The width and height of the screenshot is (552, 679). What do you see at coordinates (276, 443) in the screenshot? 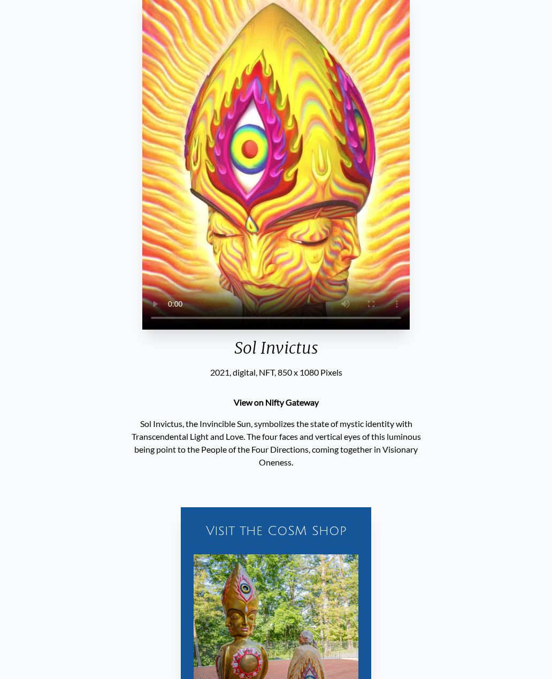
I see `p: Sol Invictus, the Invincible Sun, symbolizes the state of mystic identity with Transcendental Lig...` at bounding box center [276, 443].